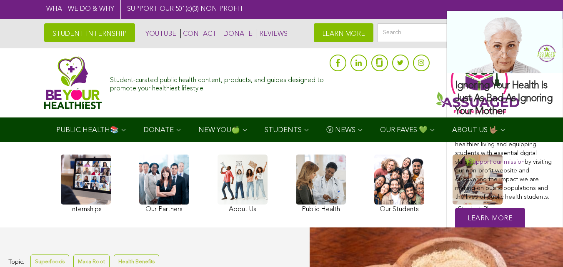 The width and height of the screenshot is (563, 267). What do you see at coordinates (237, 34) in the screenshot?
I see `a: DONATE` at bounding box center [237, 34].